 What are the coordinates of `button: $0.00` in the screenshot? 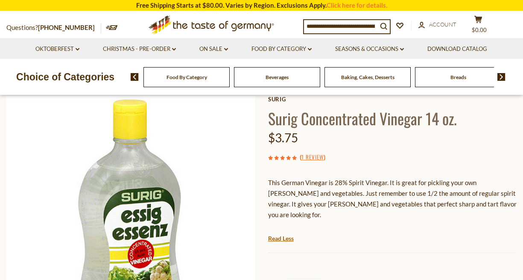 It's located at (479, 26).